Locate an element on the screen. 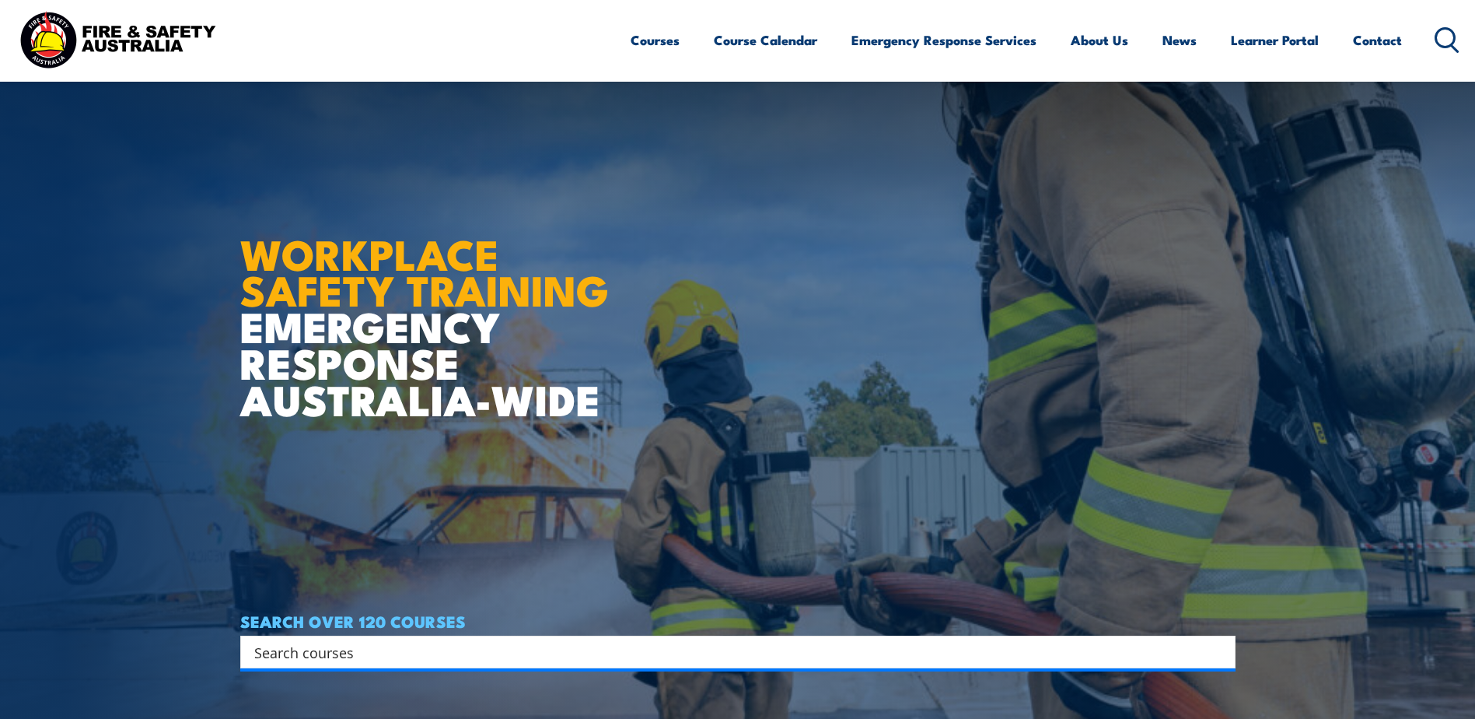 The image size is (1475, 719). input: Search input is located at coordinates (728, 652).